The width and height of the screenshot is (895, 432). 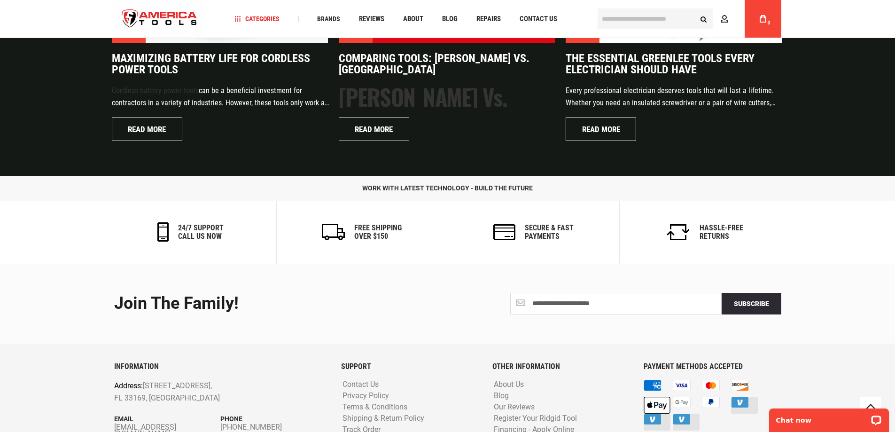 I want to click on h6: Hassle-Free Returns, so click(x=721, y=232).